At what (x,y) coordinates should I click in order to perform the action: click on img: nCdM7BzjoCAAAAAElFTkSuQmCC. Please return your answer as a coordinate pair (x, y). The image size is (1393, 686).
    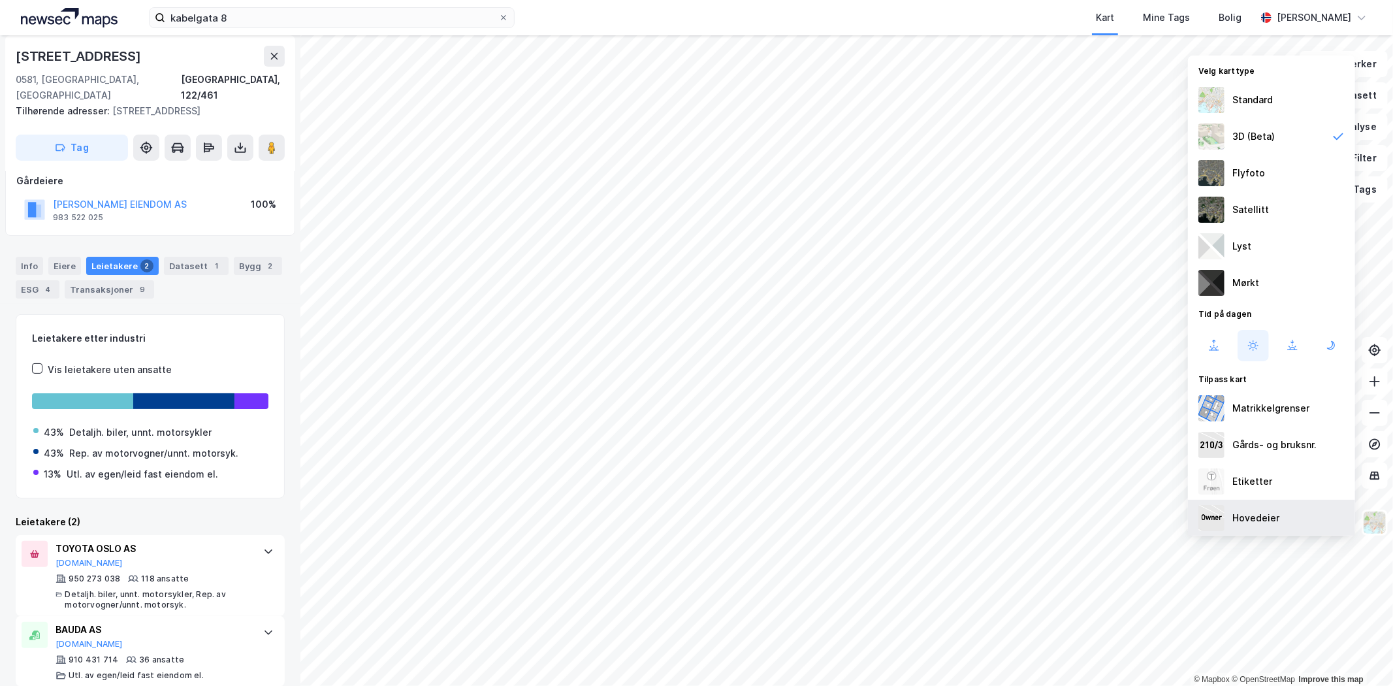
    Looking at the image, I should click on (1212, 283).